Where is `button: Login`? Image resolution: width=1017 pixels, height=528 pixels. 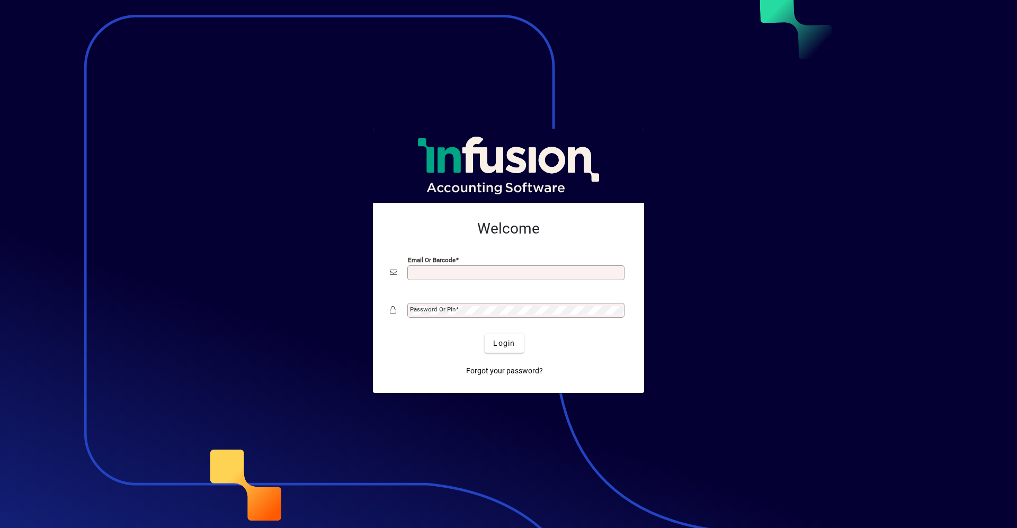 button: Login is located at coordinates (504, 343).